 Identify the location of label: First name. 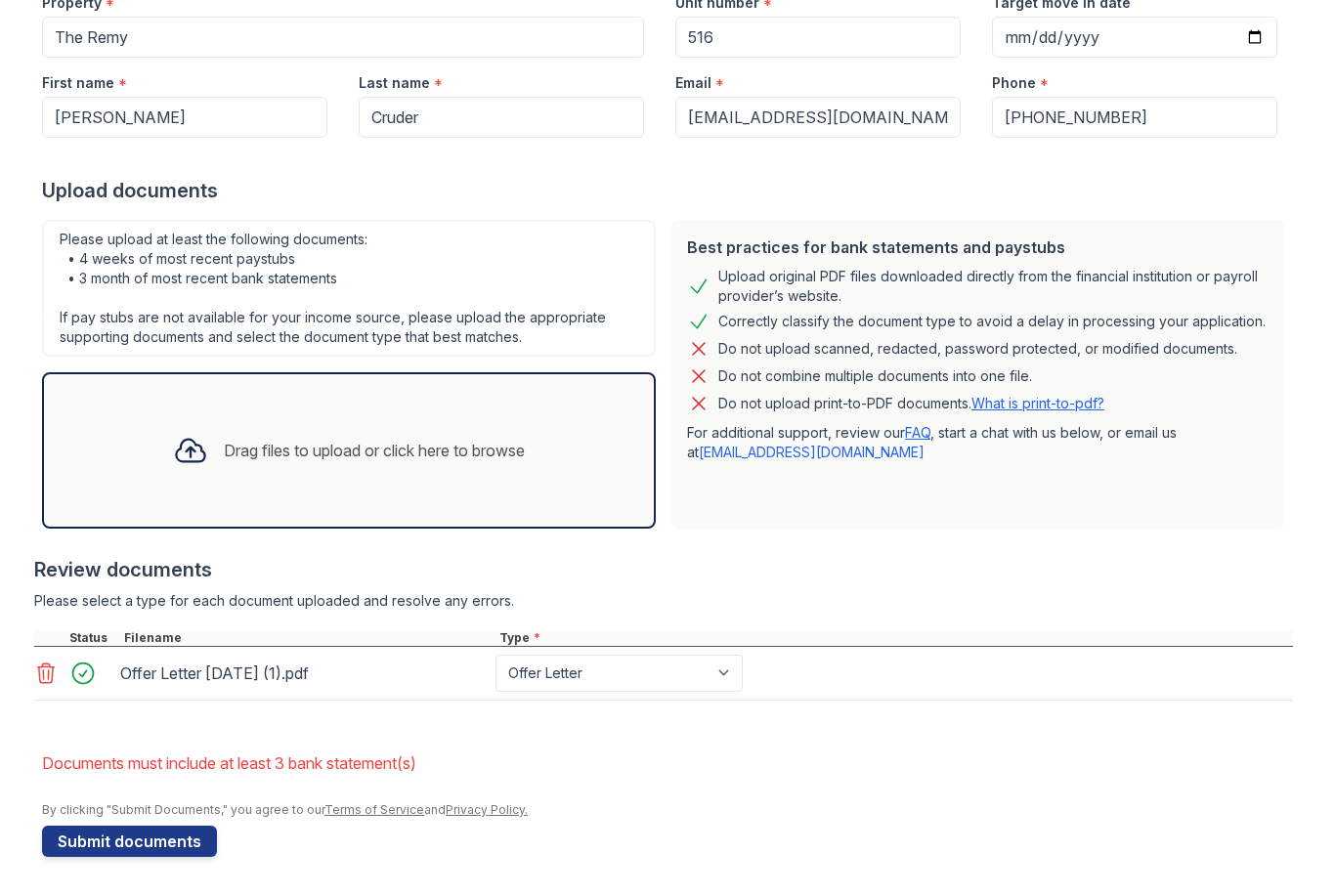
(78, 83).